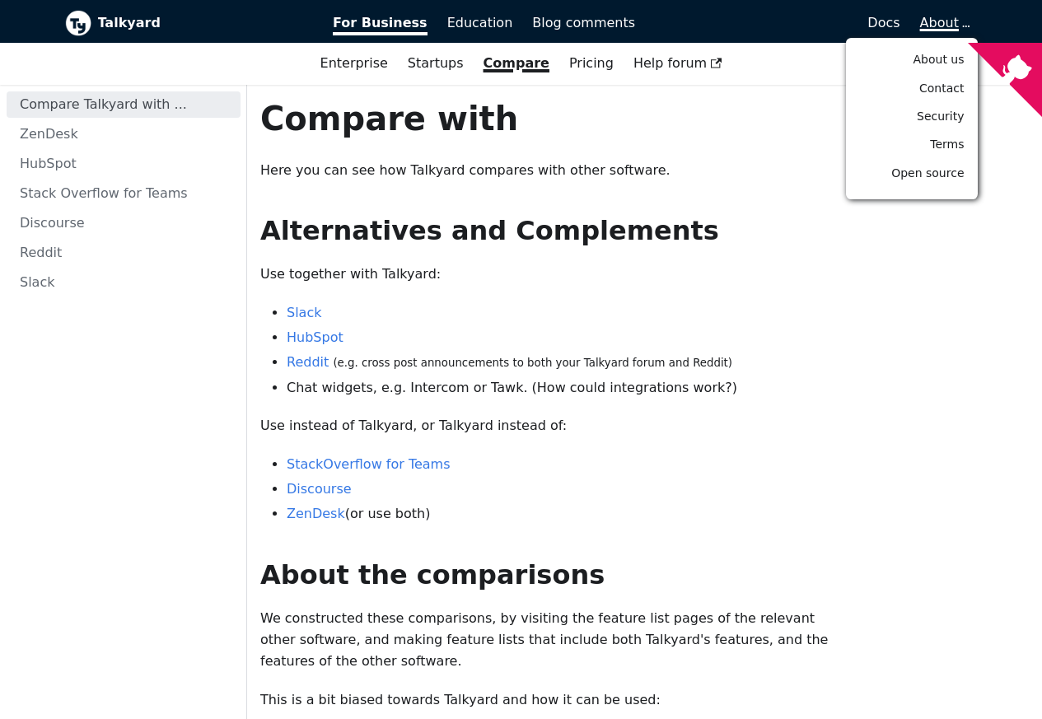 The image size is (1042, 719). Describe the element at coordinates (944, 22) in the screenshot. I see `span: About` at that location.